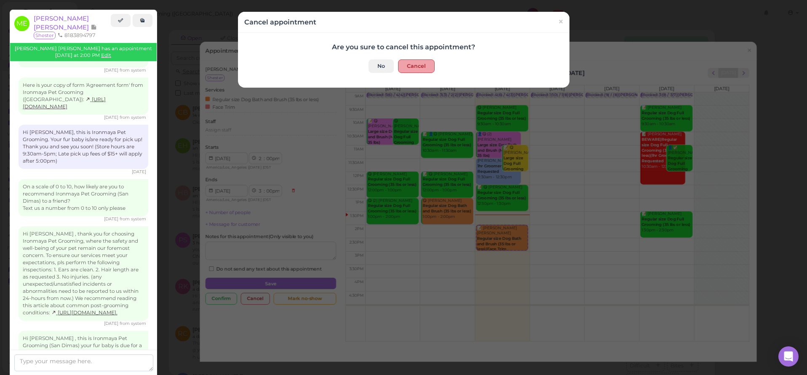  I want to click on span: Note, so click(94, 27).